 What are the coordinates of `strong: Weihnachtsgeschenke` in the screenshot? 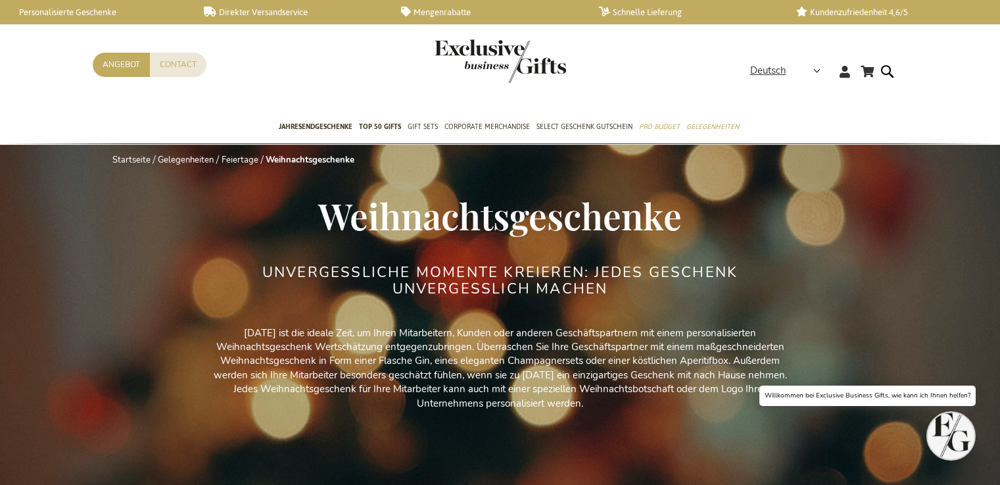 It's located at (310, 160).